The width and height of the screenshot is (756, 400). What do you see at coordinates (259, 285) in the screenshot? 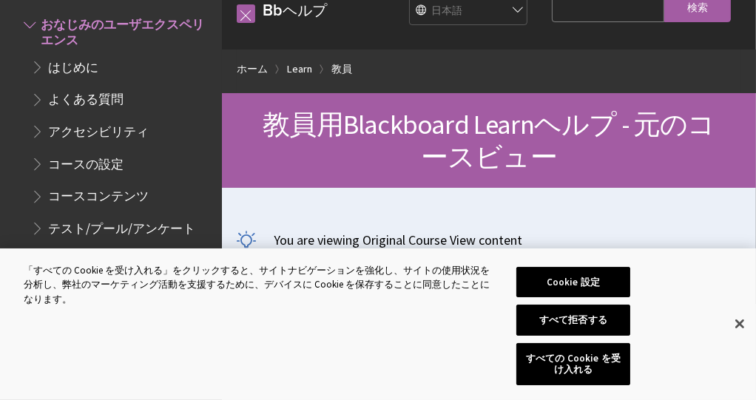
I see `div: 「すべての Cookie を受け入れる」をクリックすると、サイトナビゲーションを強化し、サイトの使用状況を分析し、弊社のマーケティング活動を支援するために、デバイスに Cookie を保存するこ...` at bounding box center [259, 285].